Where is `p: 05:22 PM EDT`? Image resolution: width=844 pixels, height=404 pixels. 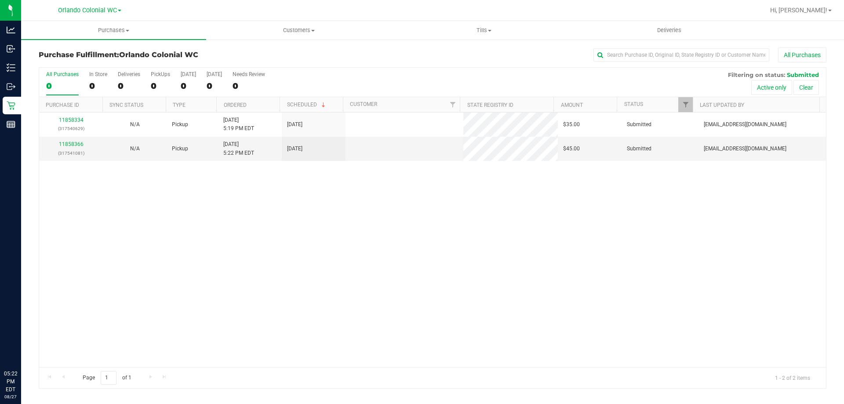 p: 05:22 PM EDT is located at coordinates (11, 382).